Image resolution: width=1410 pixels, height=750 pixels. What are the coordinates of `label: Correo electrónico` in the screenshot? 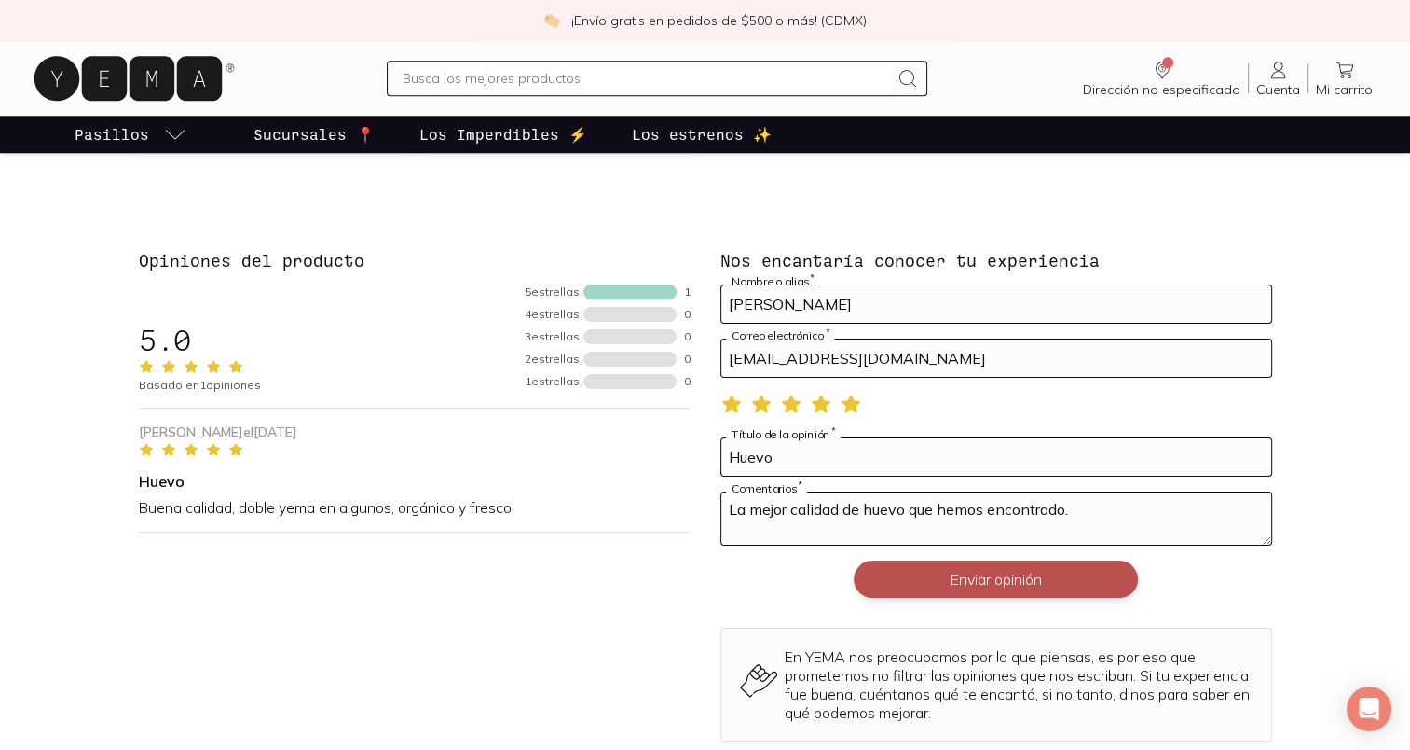 It's located at (780, 334).